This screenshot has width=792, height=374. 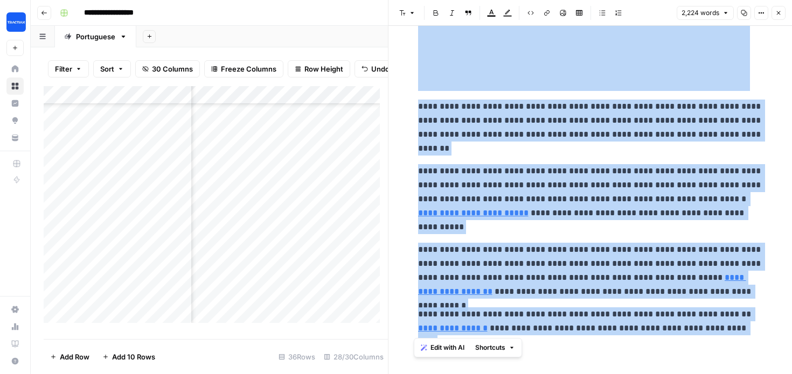 What do you see at coordinates (447, 348) in the screenshot?
I see `span: Edit with AI` at bounding box center [447, 348].